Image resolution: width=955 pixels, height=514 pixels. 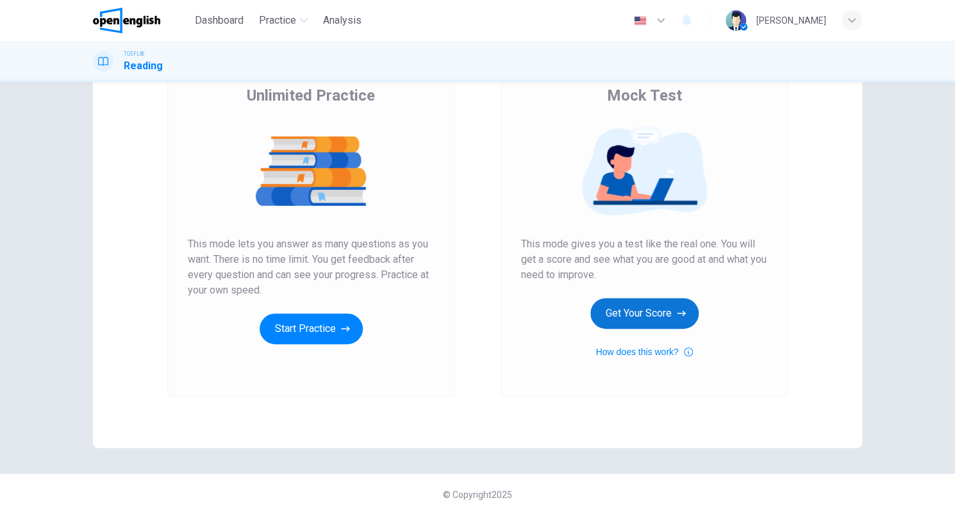 What do you see at coordinates (134, 54) in the screenshot?
I see `span: TOEFL®` at bounding box center [134, 54].